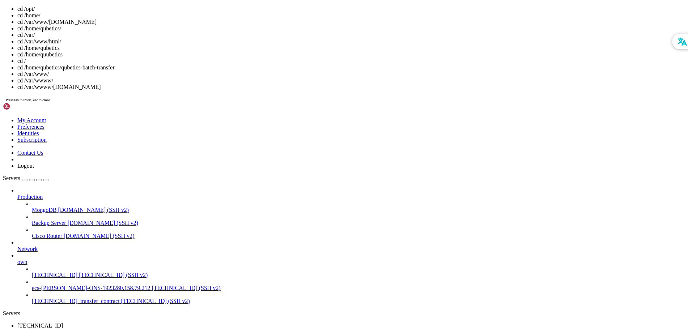 This screenshot has height=329, width=688. Describe the element at coordinates (30, 197) in the screenshot. I see `span: Production` at that location.